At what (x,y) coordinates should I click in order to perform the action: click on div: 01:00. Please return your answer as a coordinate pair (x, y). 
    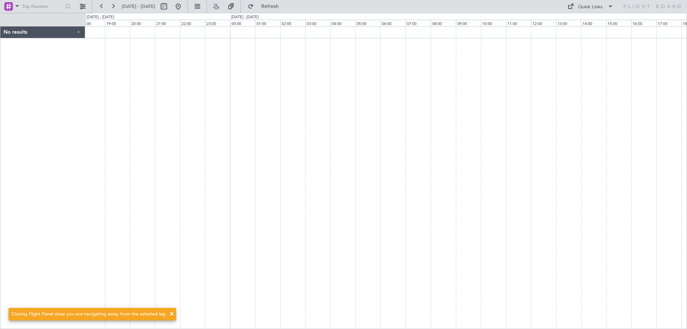
    Looking at the image, I should click on (268, 23).